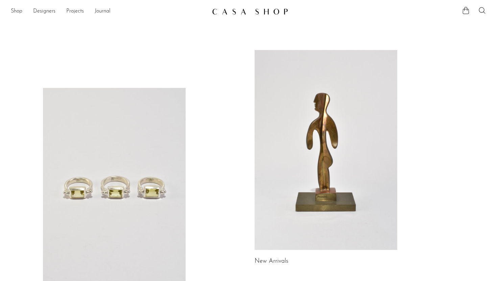 The height and width of the screenshot is (281, 497). What do you see at coordinates (109, 12) in the screenshot?
I see `ul: NEW HEADER MENU` at bounding box center [109, 12].